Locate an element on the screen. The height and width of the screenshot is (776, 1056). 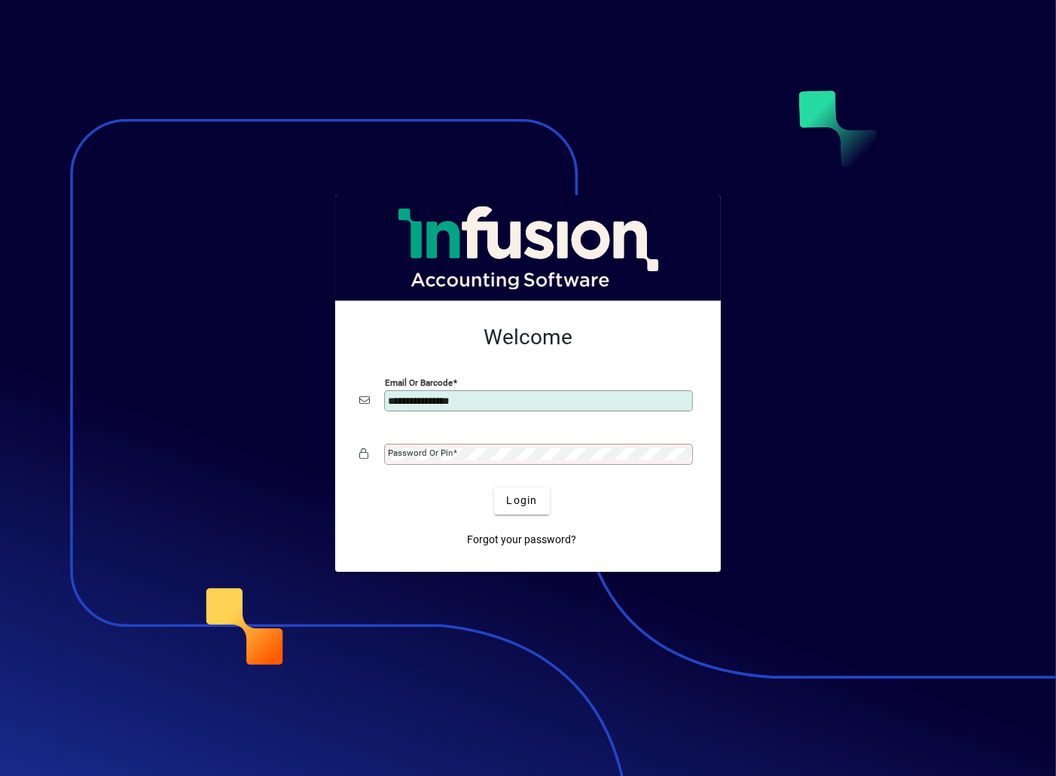
h2: Welcome is located at coordinates (528, 337).